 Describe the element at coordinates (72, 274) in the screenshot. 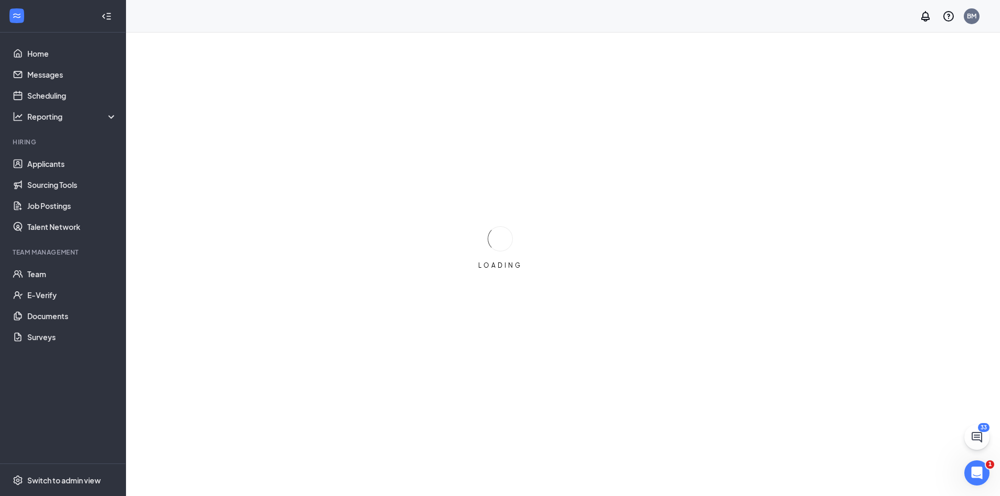

I see `a: Team` at that location.